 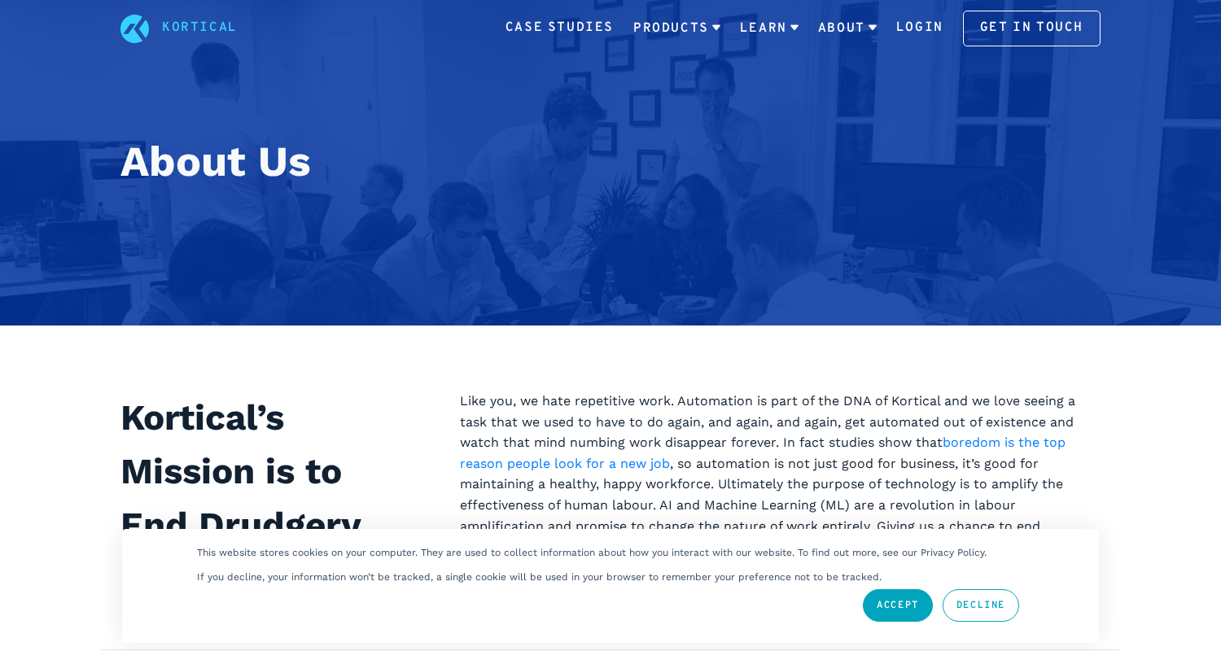 What do you see at coordinates (780, 474) in the screenshot?
I see `p: Like you, we hate repetitive work. Automation is part of the DNA of Kortical and we love seeing a...` at bounding box center [780, 474].